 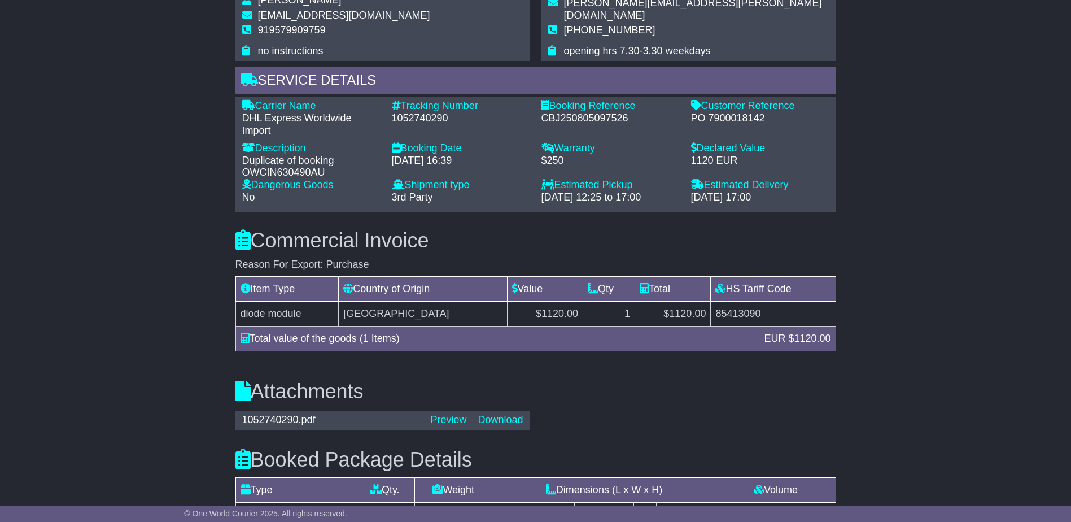 What do you see at coordinates (497, 338) in the screenshot?
I see `div: Total value of the goods (1 Items)` at bounding box center [497, 338].